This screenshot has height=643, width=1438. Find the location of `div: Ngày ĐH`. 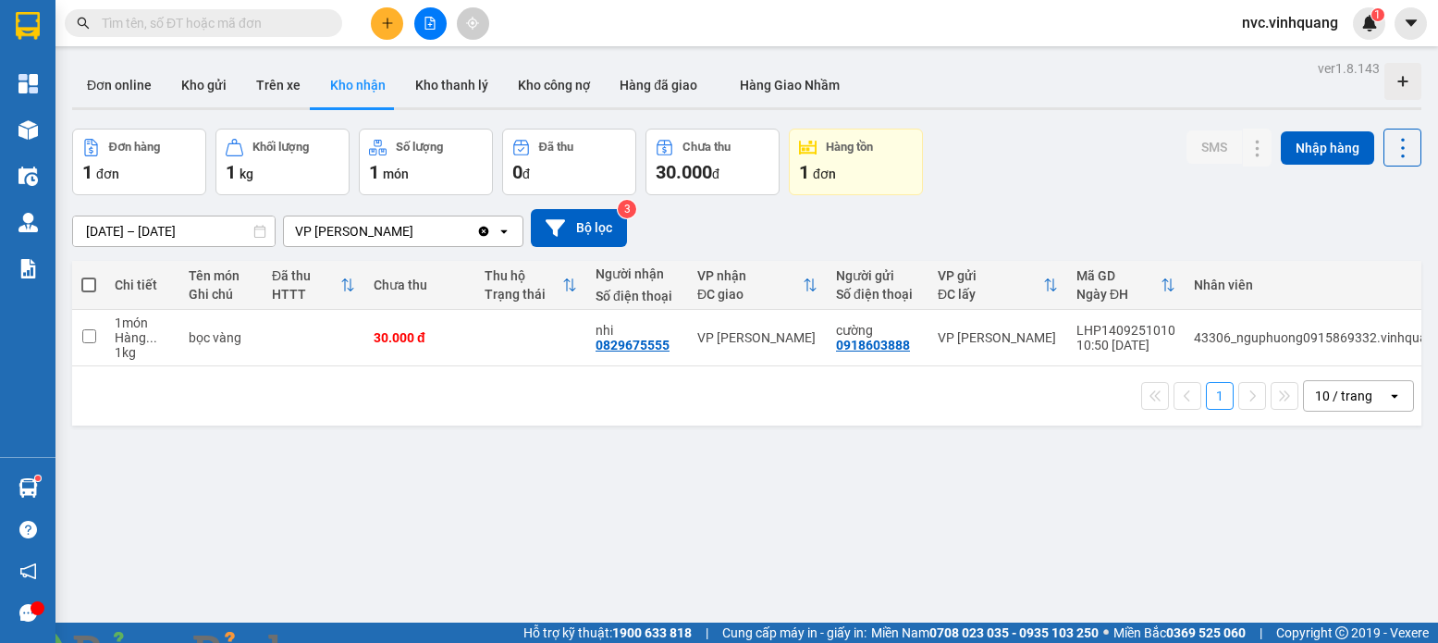

div: Ngày ĐH is located at coordinates (1118, 294).